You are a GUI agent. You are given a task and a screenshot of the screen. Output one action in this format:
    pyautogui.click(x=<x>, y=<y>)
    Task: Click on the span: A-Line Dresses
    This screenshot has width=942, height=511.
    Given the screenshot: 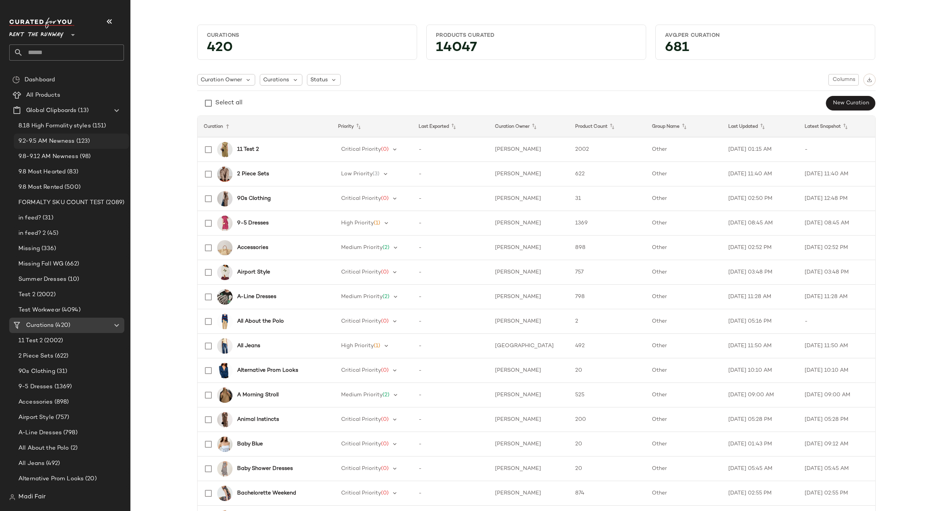 What is the action you would take?
    pyautogui.click(x=40, y=433)
    